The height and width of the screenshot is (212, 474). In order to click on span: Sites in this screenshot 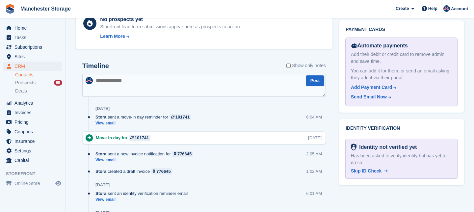, I will do `click(34, 57)`.